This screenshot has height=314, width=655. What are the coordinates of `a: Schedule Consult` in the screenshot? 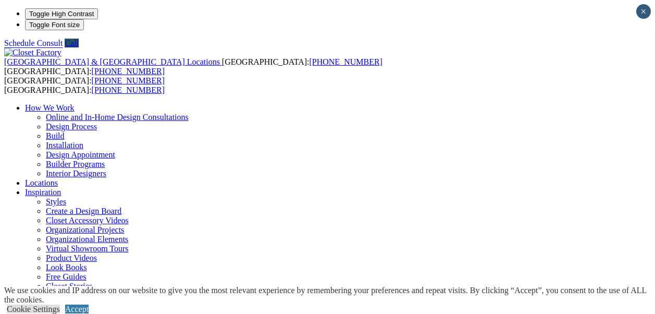 It's located at (33, 43).